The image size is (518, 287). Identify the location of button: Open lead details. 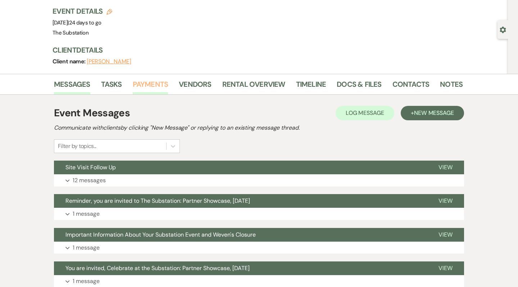
(503, 29).